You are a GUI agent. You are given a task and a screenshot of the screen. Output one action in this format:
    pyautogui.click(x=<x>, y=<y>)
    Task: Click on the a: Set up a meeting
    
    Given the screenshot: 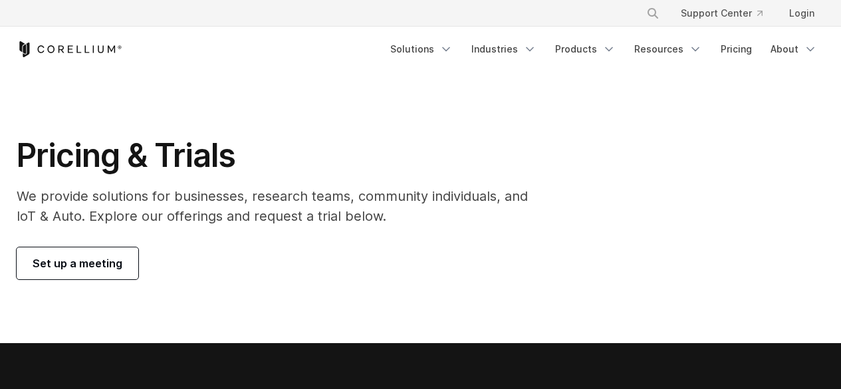 What is the action you would take?
    pyautogui.click(x=77, y=263)
    